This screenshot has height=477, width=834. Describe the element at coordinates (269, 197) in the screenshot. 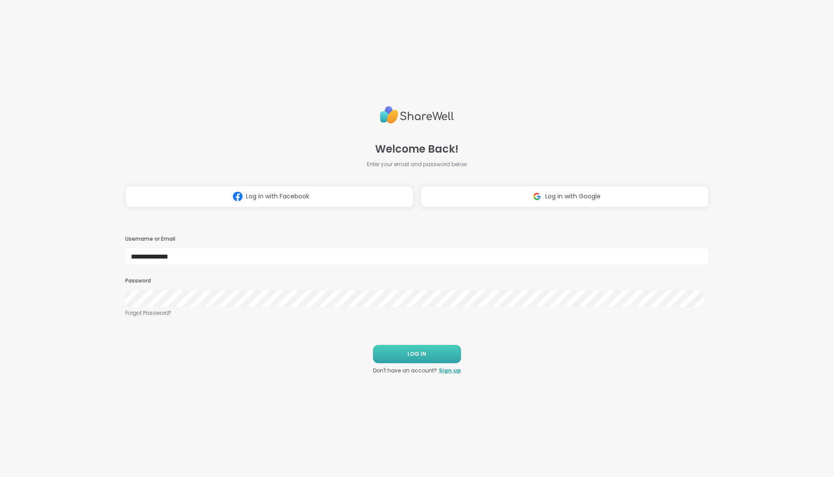

I see `button: Log in with Facebook` at that location.